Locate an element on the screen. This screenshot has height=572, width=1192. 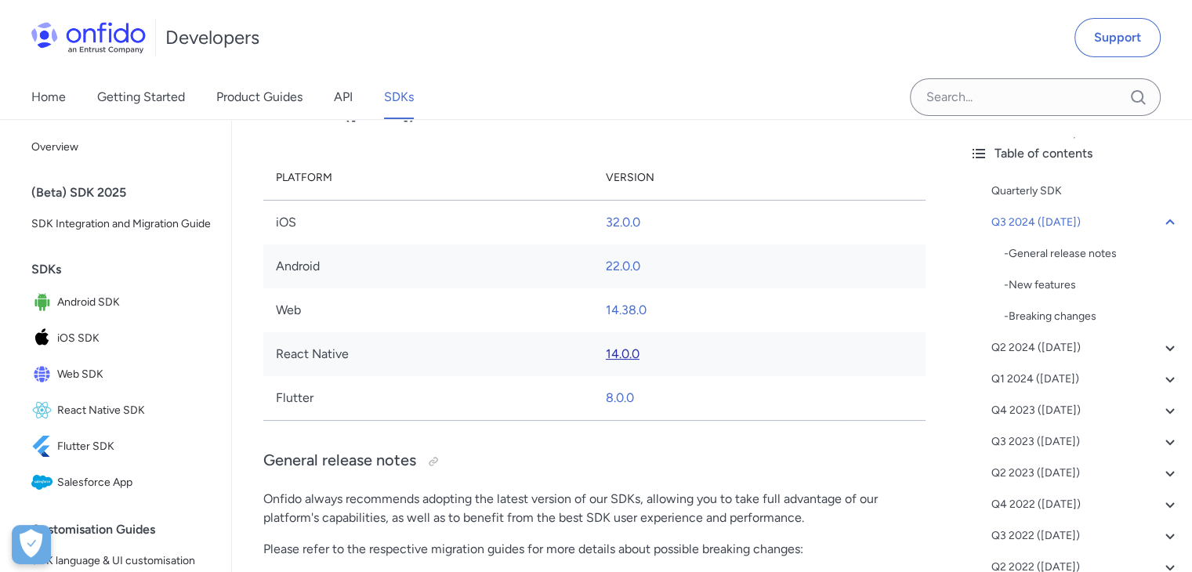
a: SDK Integration and Migration Guide is located at coordinates (121, 224).